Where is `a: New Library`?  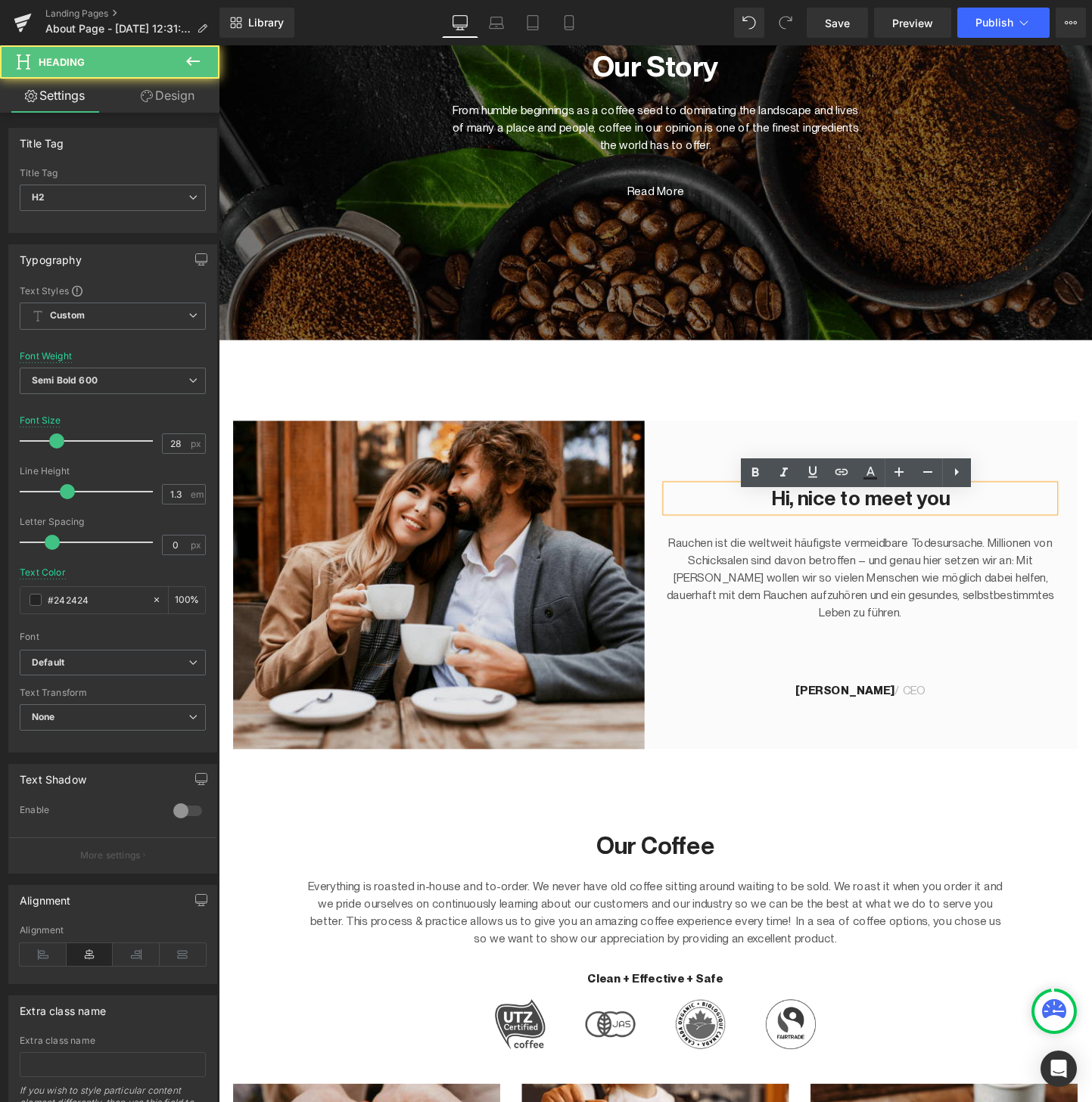
a: New Library is located at coordinates (256, 23).